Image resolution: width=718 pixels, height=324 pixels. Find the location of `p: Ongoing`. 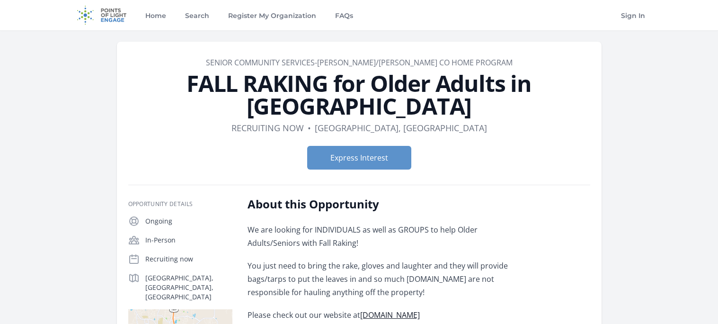

p: Ongoing is located at coordinates (189, 221).